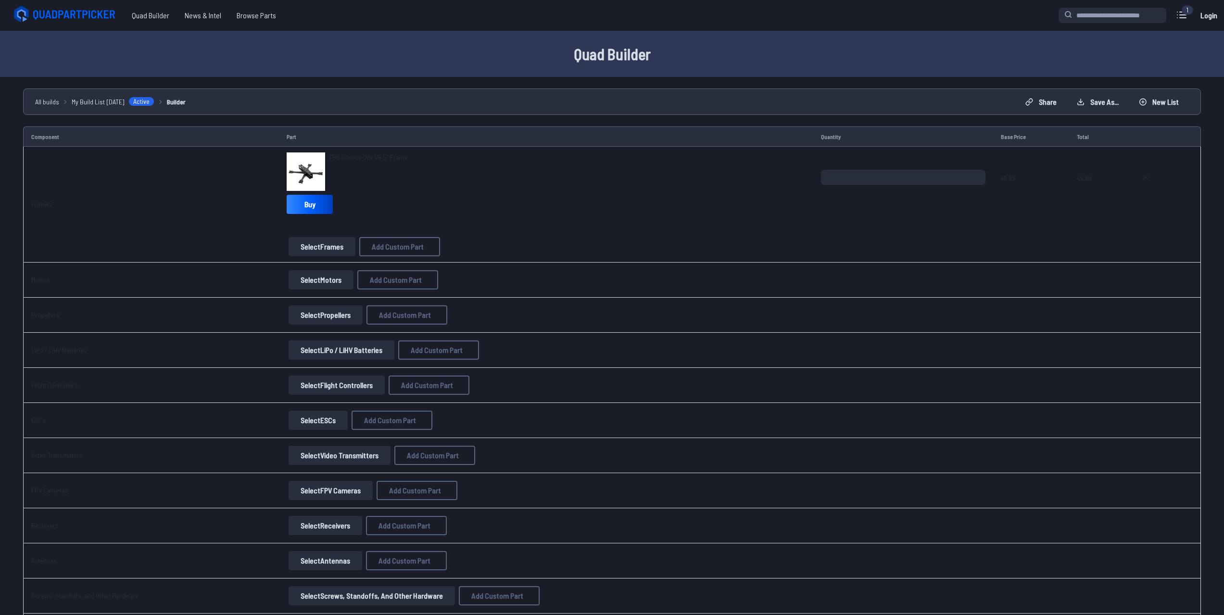 The width and height of the screenshot is (1224, 615). I want to click on a: Screws, Standoffs, and Other Hardware, so click(85, 595).